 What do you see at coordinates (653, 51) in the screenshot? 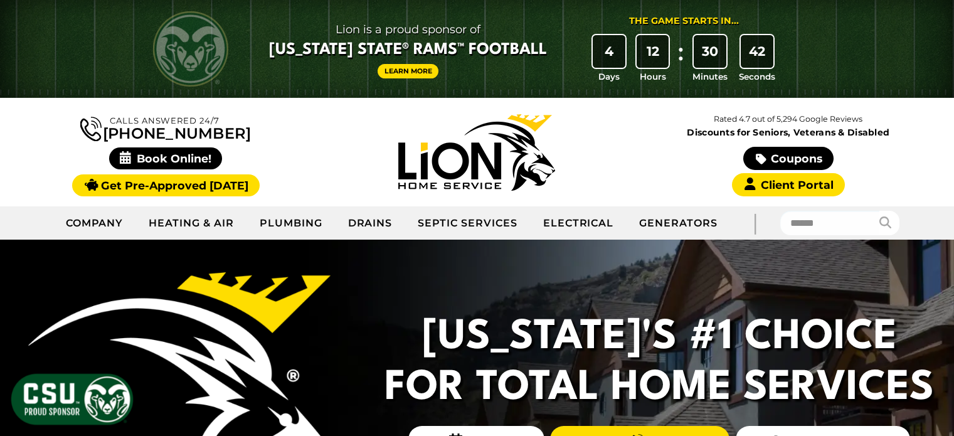
I see `div: 12` at bounding box center [653, 51].